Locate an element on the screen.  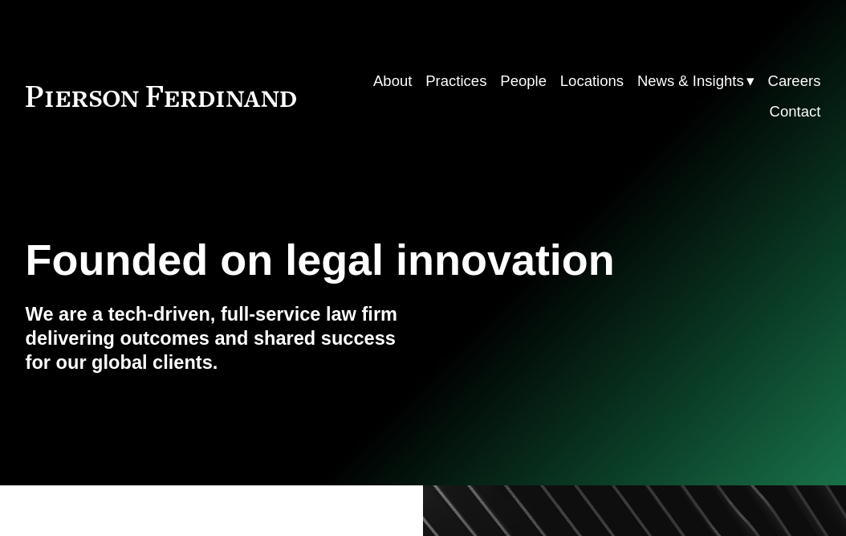
a: Locations is located at coordinates (592, 81).